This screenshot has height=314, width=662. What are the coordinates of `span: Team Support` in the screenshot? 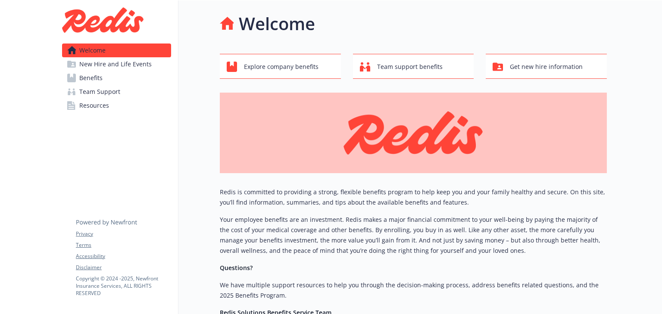 It's located at (100, 92).